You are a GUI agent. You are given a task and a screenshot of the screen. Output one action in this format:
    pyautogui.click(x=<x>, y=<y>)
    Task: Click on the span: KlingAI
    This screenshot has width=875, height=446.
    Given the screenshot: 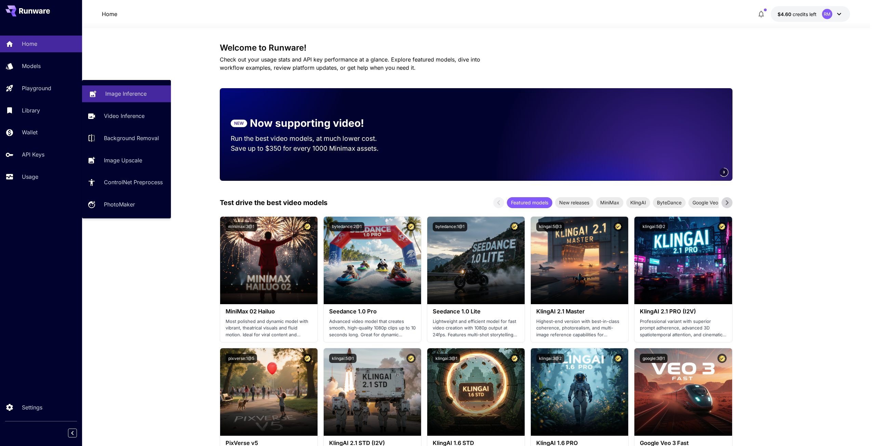 What is the action you would take?
    pyautogui.click(x=638, y=202)
    